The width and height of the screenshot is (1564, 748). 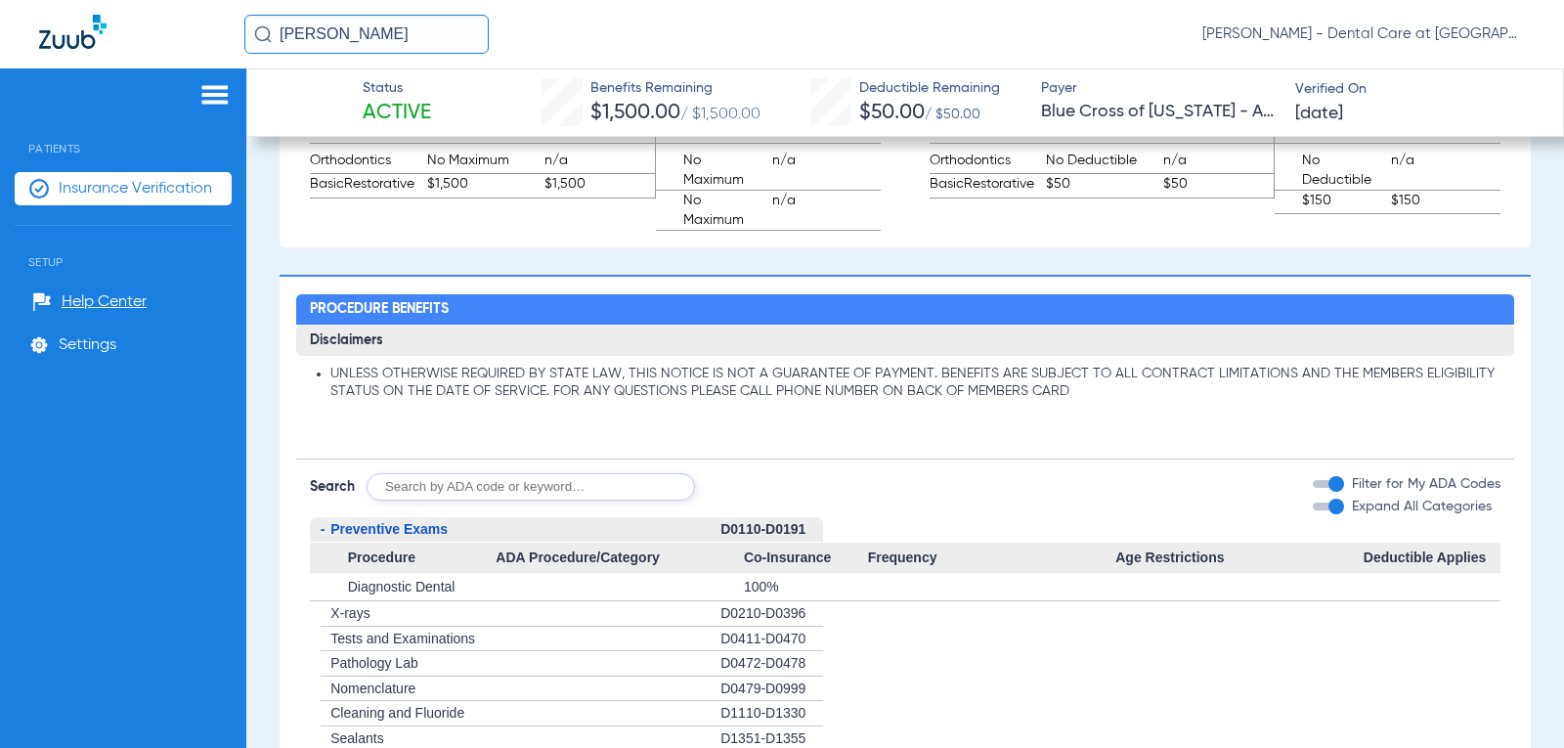 What do you see at coordinates (123, 247) in the screenshot?
I see `span: Setup` at bounding box center [123, 247].